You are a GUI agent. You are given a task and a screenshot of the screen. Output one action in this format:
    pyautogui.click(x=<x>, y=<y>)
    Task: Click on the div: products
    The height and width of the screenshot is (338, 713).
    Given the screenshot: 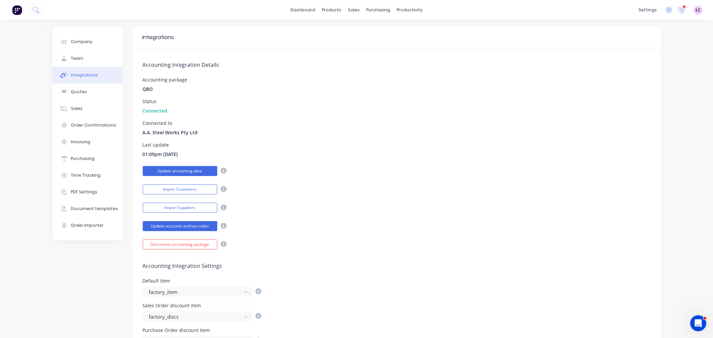 What is the action you would take?
    pyautogui.click(x=332, y=10)
    